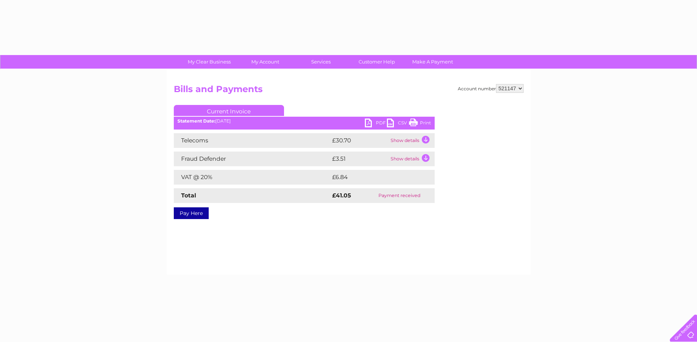 This screenshot has height=342, width=697. I want to click on a: PDF, so click(376, 124).